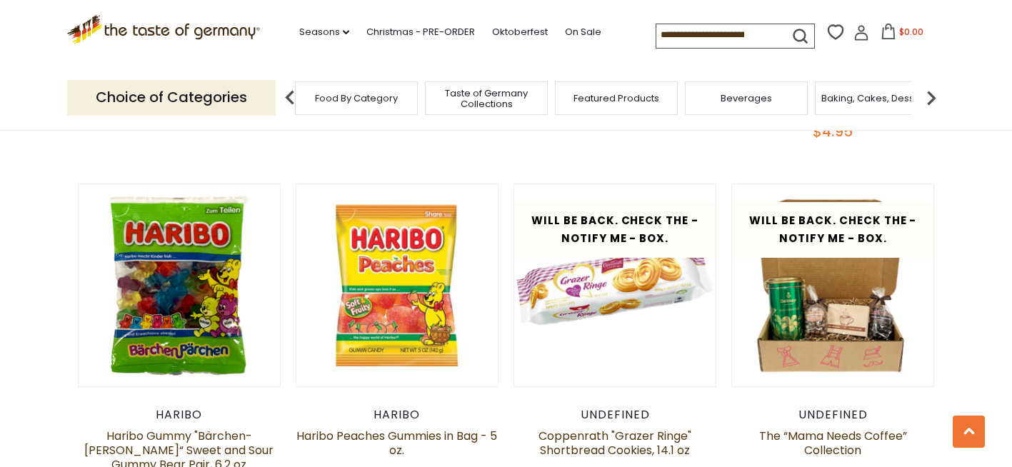 This screenshot has height=467, width=1012. What do you see at coordinates (520, 32) in the screenshot?
I see `a: Oktoberfest` at bounding box center [520, 32].